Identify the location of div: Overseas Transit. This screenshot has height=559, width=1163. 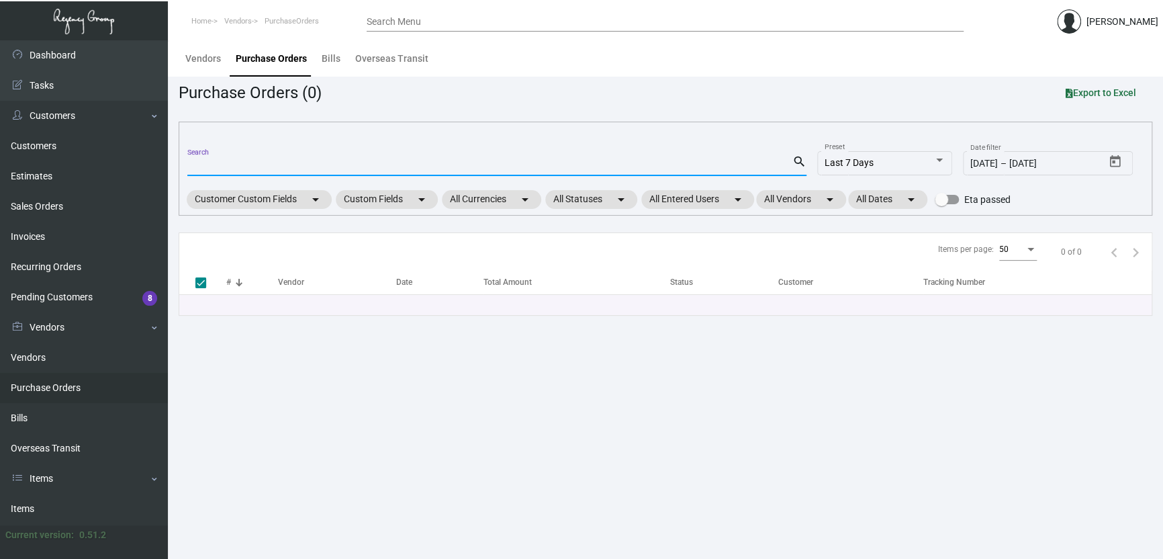
(392, 58).